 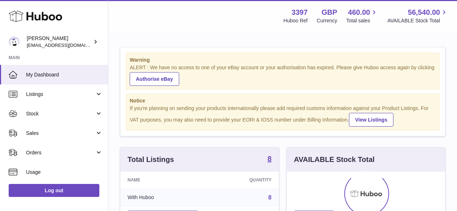 I want to click on td: With Huboo, so click(x=162, y=198).